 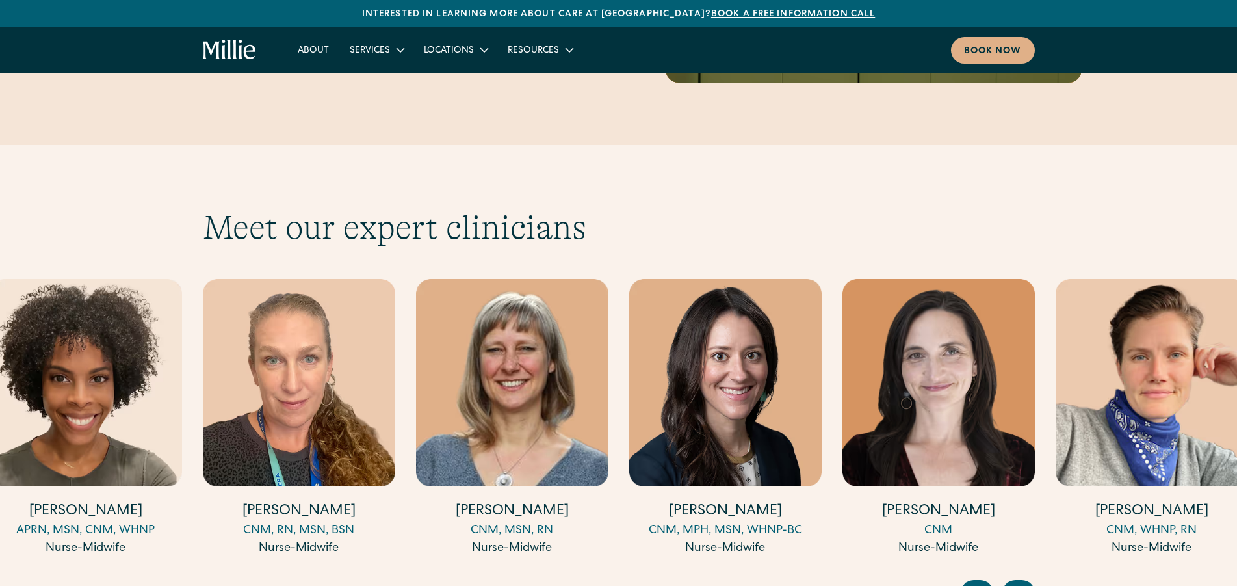 What do you see at coordinates (619, 228) in the screenshot?
I see `h2: Meet our expert clinicians` at bounding box center [619, 228].